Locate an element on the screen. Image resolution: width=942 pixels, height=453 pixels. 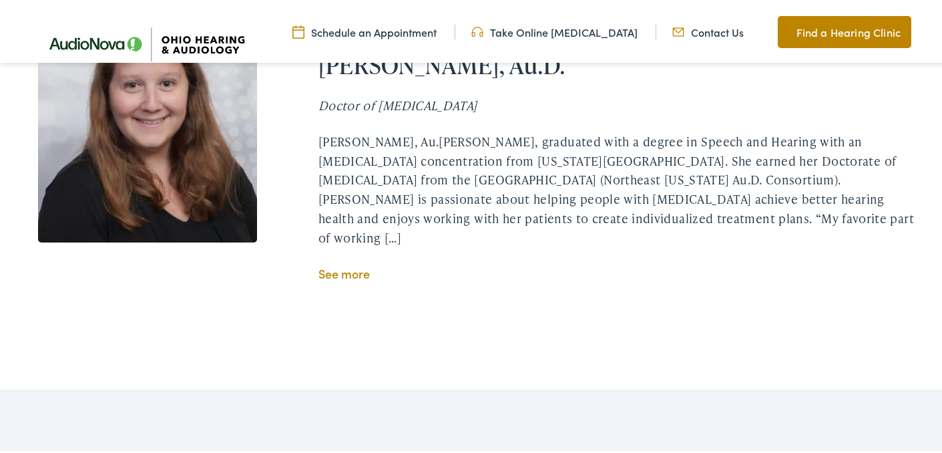
img: Headphones icone to schedule online hearing test in Cincinnati, OH is located at coordinates (477, 29).